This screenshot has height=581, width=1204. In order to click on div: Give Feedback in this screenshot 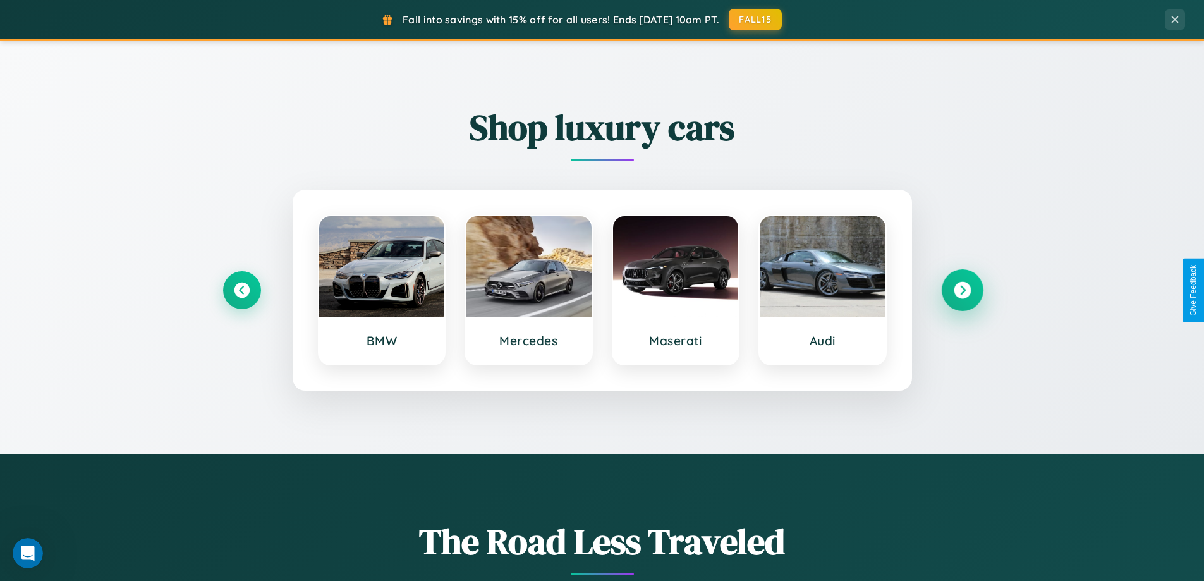, I will do `click(1193, 290)`.